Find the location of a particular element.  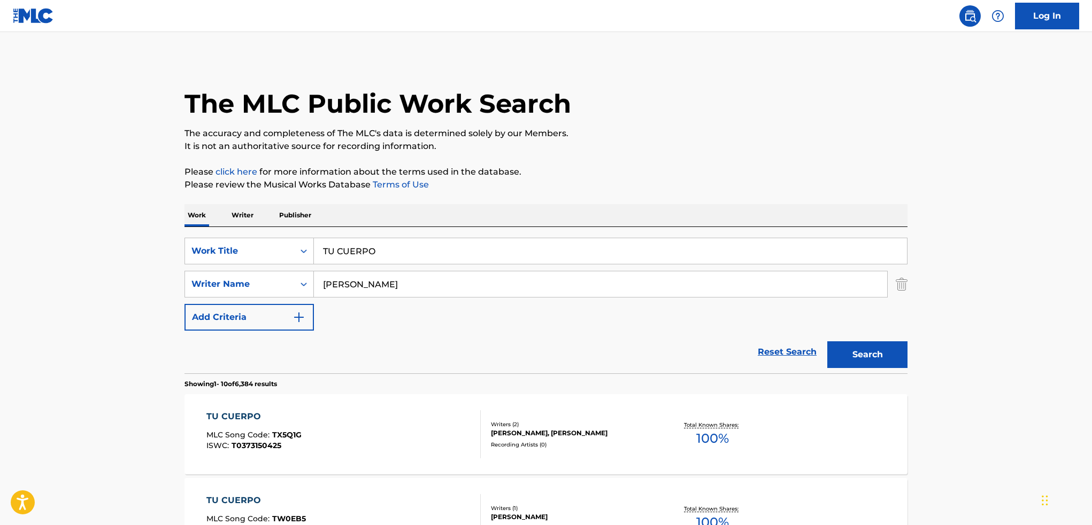

p: Please for more information about the terms used in the database. is located at coordinates (546, 172).